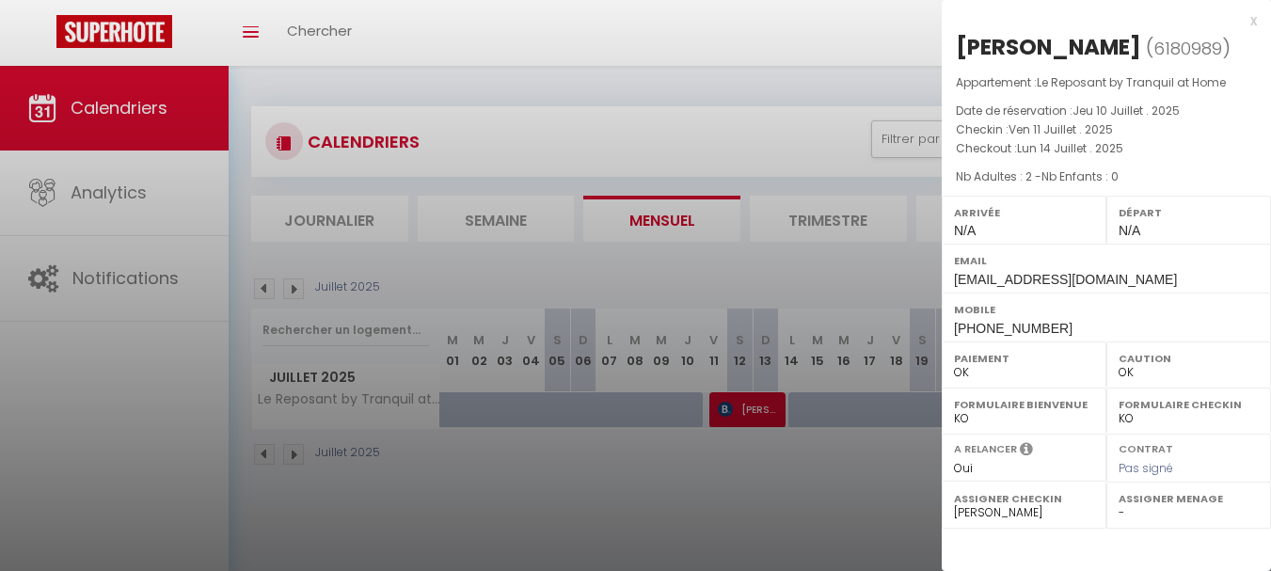 The height and width of the screenshot is (571, 1271). Describe the element at coordinates (985, 449) in the screenshot. I see `label: A relancer` at that location.